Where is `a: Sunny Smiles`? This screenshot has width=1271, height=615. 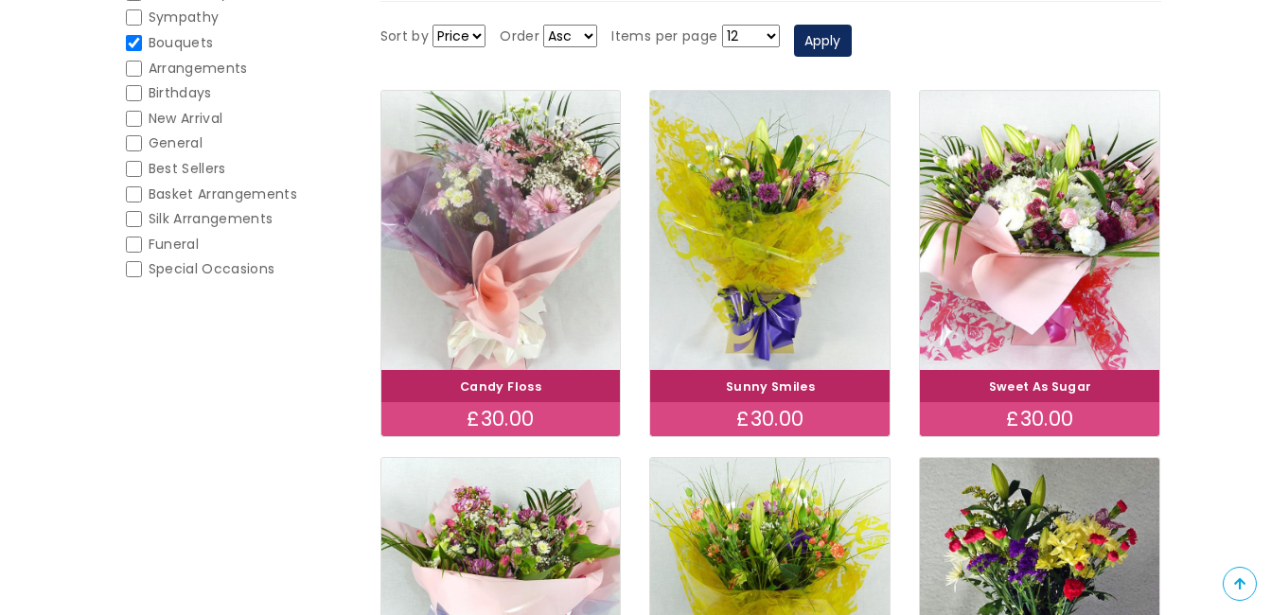 a: Sunny Smiles is located at coordinates (770, 386).